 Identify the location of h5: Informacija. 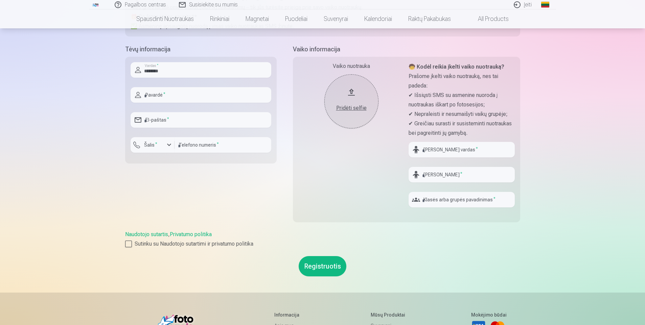
(296, 315).